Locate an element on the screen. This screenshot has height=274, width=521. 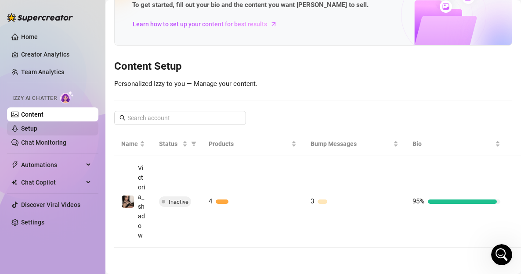
th: Products is located at coordinates (252, 144).